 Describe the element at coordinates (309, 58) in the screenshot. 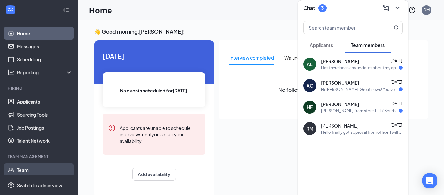

I see `div: Waiting for an interview` at that location.